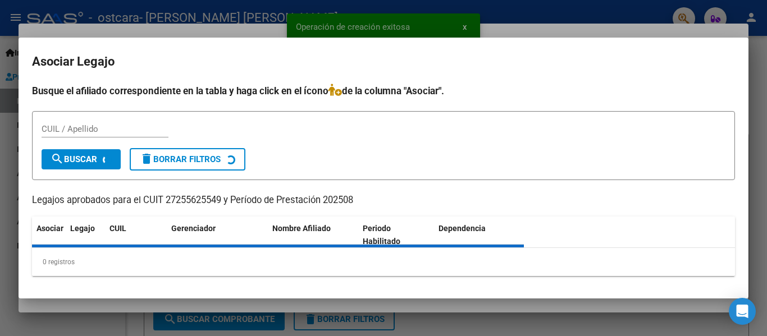  What do you see at coordinates (396, 235) in the screenshot?
I see `datatable-header-cell: Periodo Habilitado` at bounding box center [396, 235].